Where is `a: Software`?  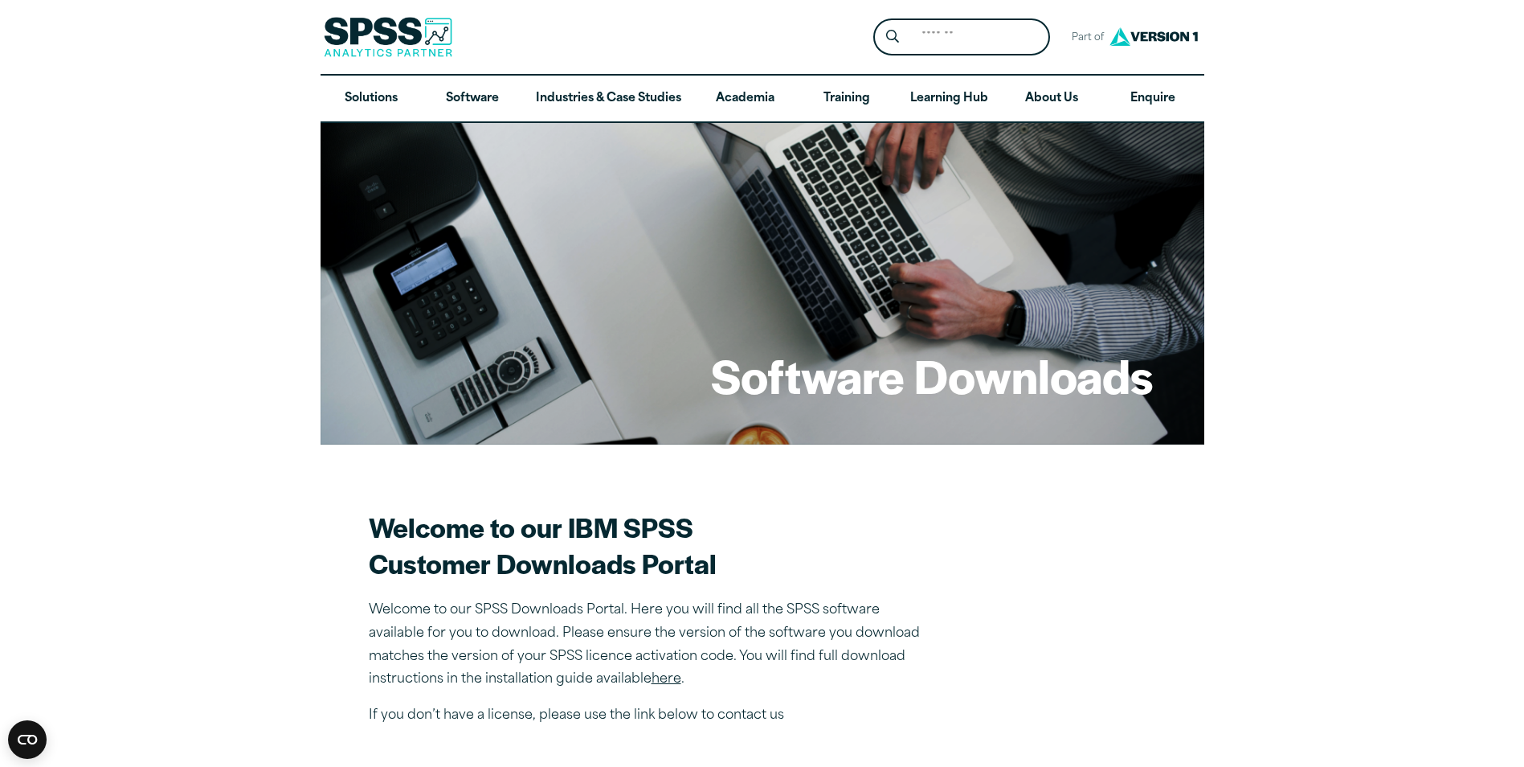
a: Software is located at coordinates (472, 99).